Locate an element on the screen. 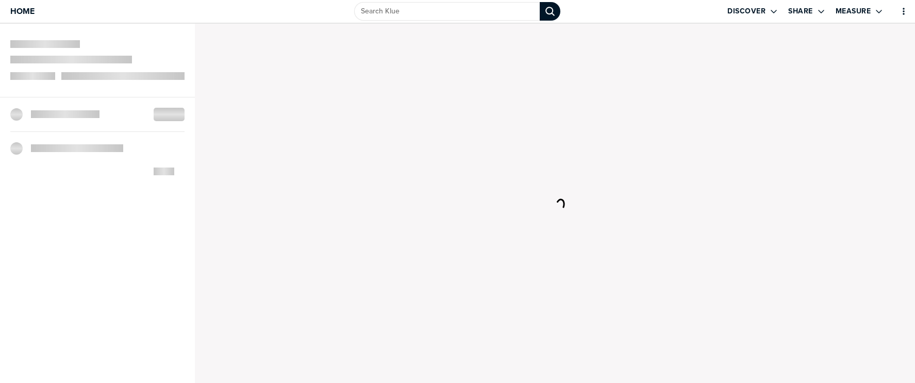 The width and height of the screenshot is (915, 383). label: Measure is located at coordinates (853, 11).